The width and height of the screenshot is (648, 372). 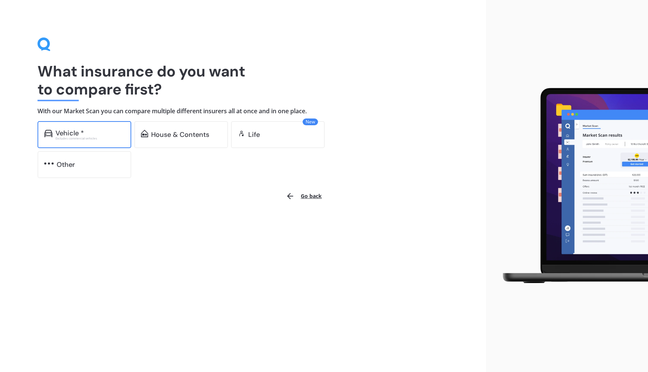 What do you see at coordinates (243, 111) in the screenshot?
I see `h4: With our Market Scan you can compare multiple different insurers all at once and in one place.` at bounding box center [243, 111].